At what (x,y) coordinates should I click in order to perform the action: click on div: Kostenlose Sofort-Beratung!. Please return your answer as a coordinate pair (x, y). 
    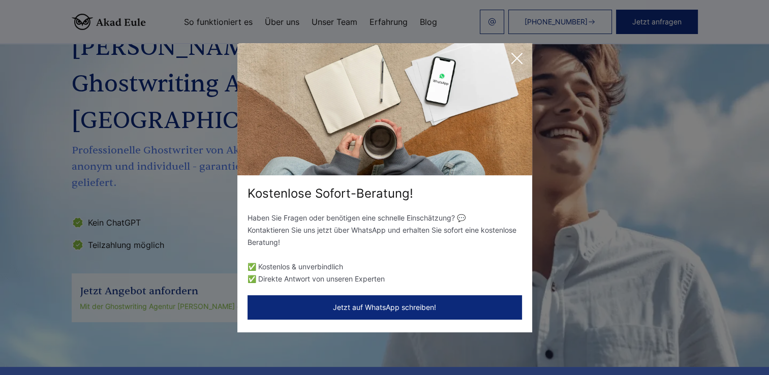
    Looking at the image, I should click on (385, 194).